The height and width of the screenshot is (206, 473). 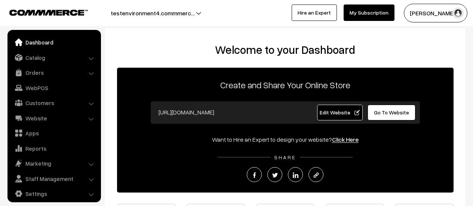 What do you see at coordinates (54, 88) in the screenshot?
I see `a: WebPOS` at bounding box center [54, 88].